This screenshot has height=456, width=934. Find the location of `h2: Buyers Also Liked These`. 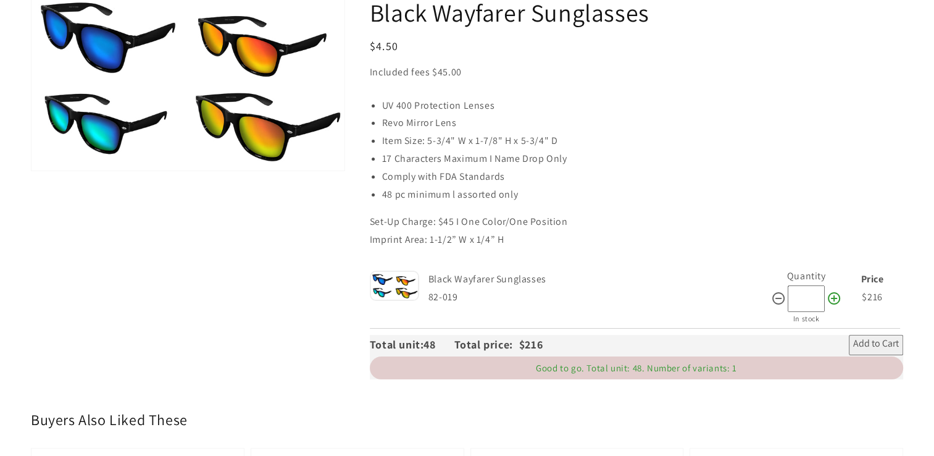

h2: Buyers Also Liked These is located at coordinates (467, 419).